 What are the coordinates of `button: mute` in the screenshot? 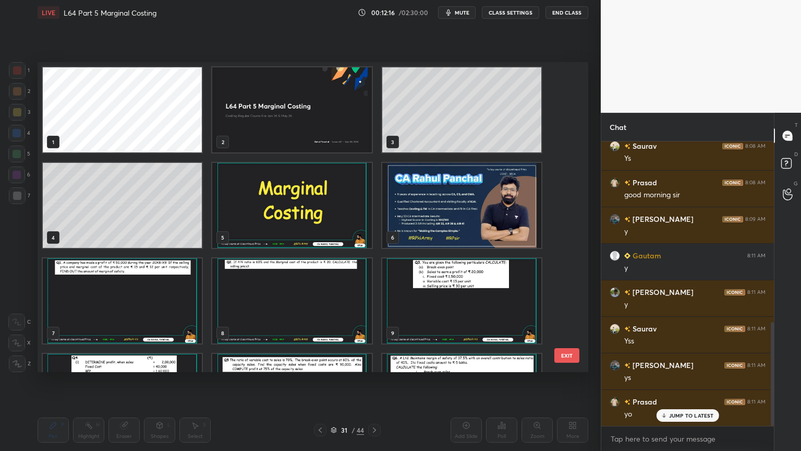 It's located at (457, 13).